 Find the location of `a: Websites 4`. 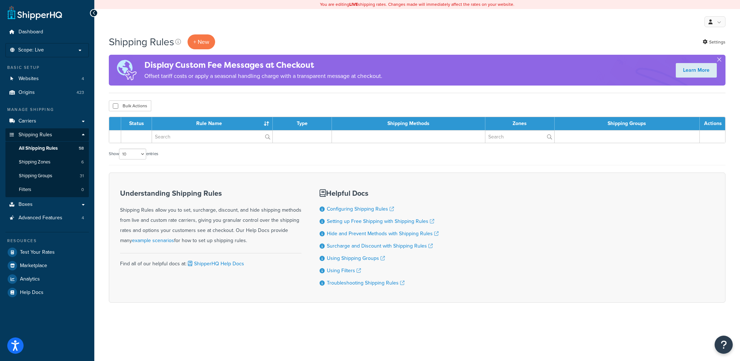

a: Websites 4 is located at coordinates (47, 79).